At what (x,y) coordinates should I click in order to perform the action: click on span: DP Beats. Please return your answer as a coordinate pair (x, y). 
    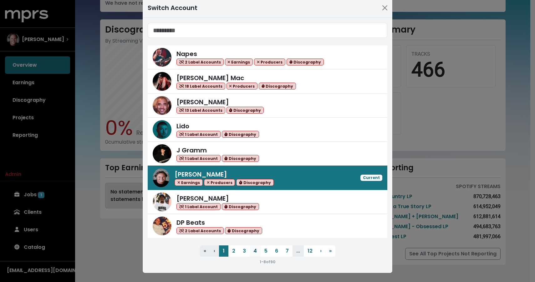
    Looking at the image, I should click on (190, 222).